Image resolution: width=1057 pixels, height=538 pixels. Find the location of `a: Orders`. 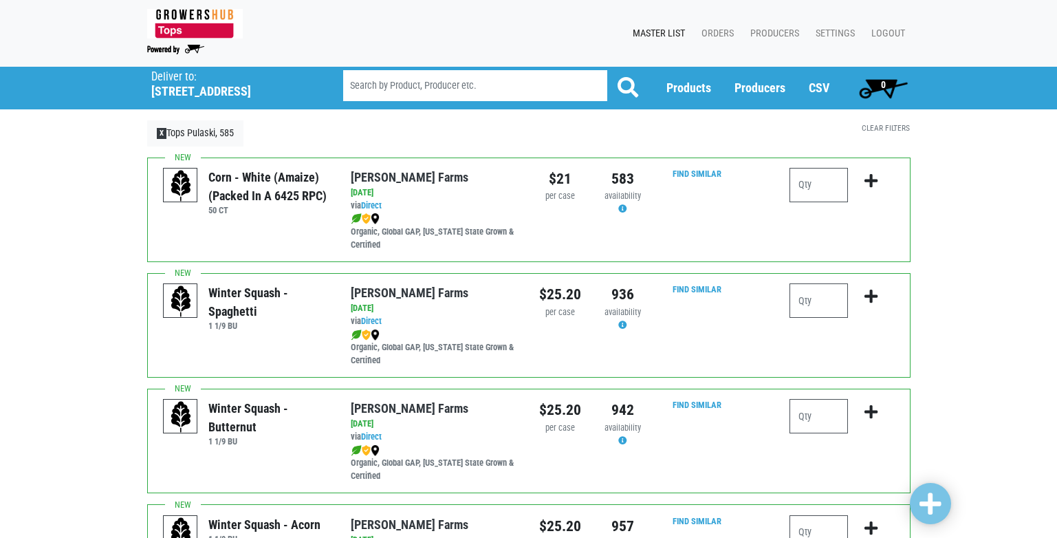

a: Orders is located at coordinates (715, 34).